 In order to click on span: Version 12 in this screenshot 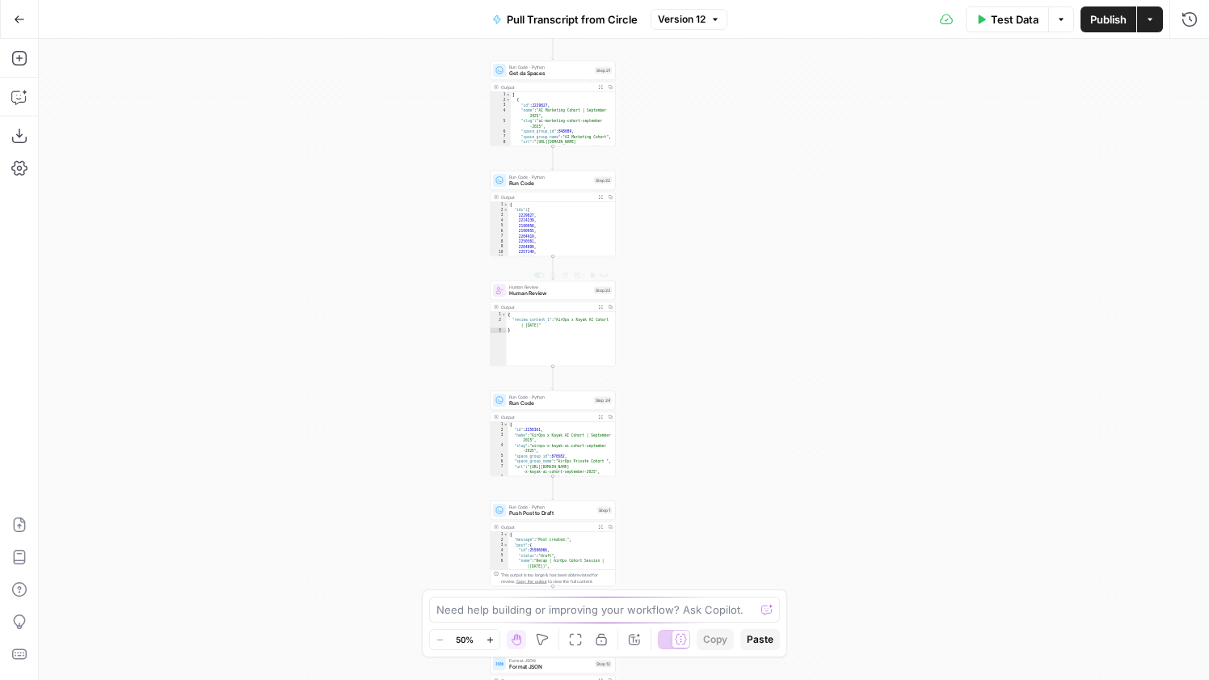, I will do `click(681, 19)`.